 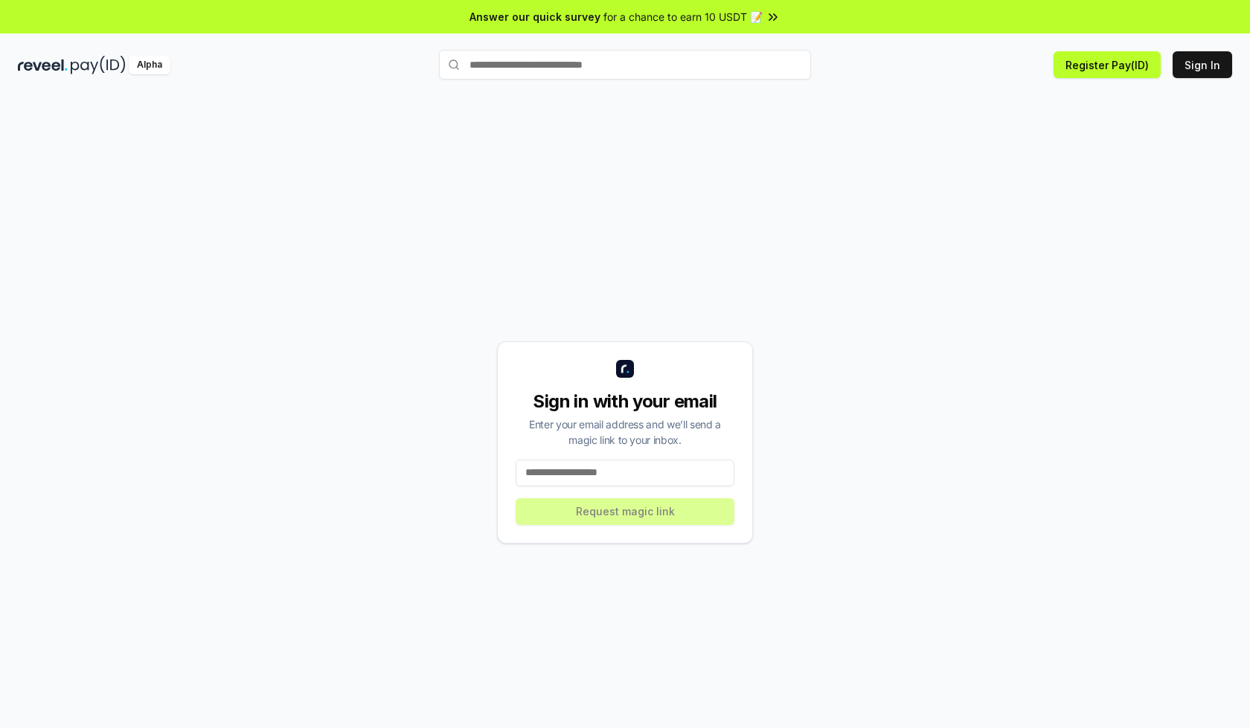 What do you see at coordinates (625, 402) in the screenshot?
I see `div: Sign in with your email` at bounding box center [625, 402].